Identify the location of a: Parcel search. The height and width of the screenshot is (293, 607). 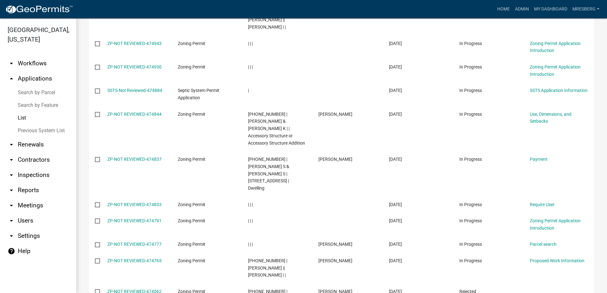
(543, 244).